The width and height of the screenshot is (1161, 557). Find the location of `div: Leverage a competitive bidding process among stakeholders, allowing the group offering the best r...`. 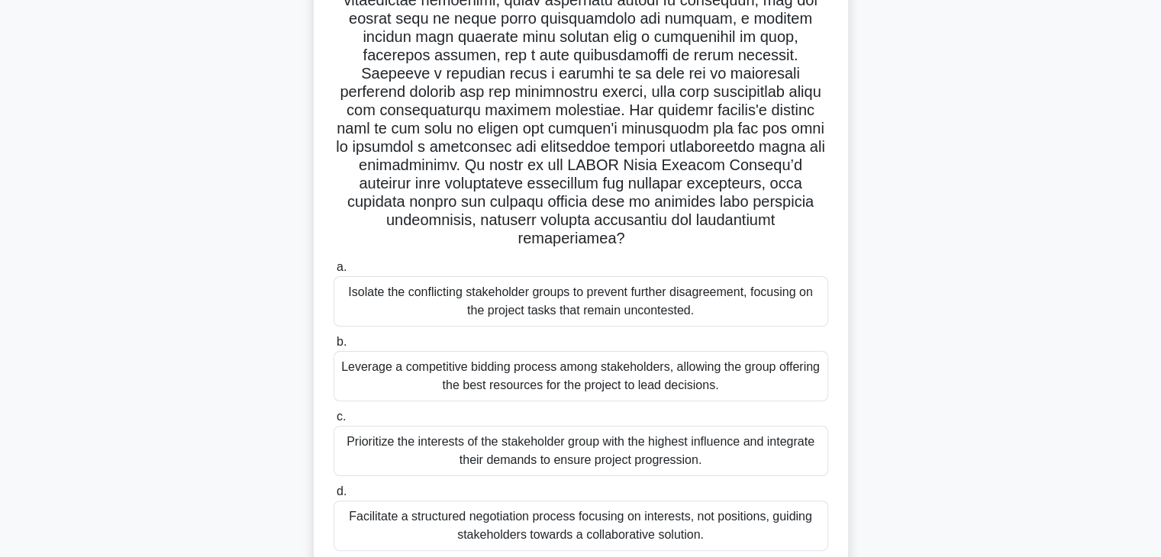

div: Leverage a competitive bidding process among stakeholders, allowing the group offering the best r... is located at coordinates (581, 376).